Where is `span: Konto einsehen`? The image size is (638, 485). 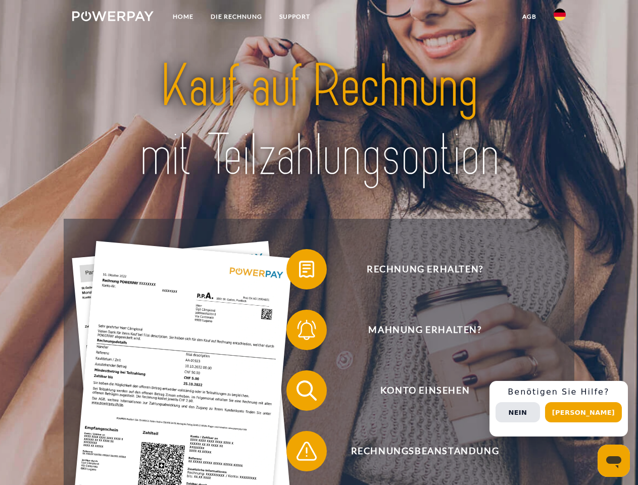 span: Konto einsehen is located at coordinates (425, 390).